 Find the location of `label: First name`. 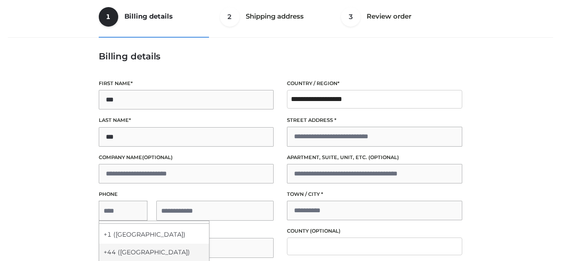

label: First name is located at coordinates (186, 83).